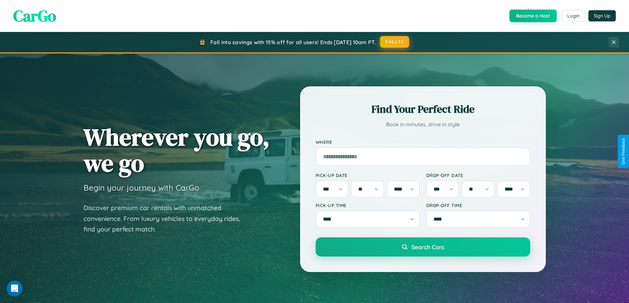 The image size is (629, 303). What do you see at coordinates (478, 205) in the screenshot?
I see `label: Drop-off Time` at bounding box center [478, 205].